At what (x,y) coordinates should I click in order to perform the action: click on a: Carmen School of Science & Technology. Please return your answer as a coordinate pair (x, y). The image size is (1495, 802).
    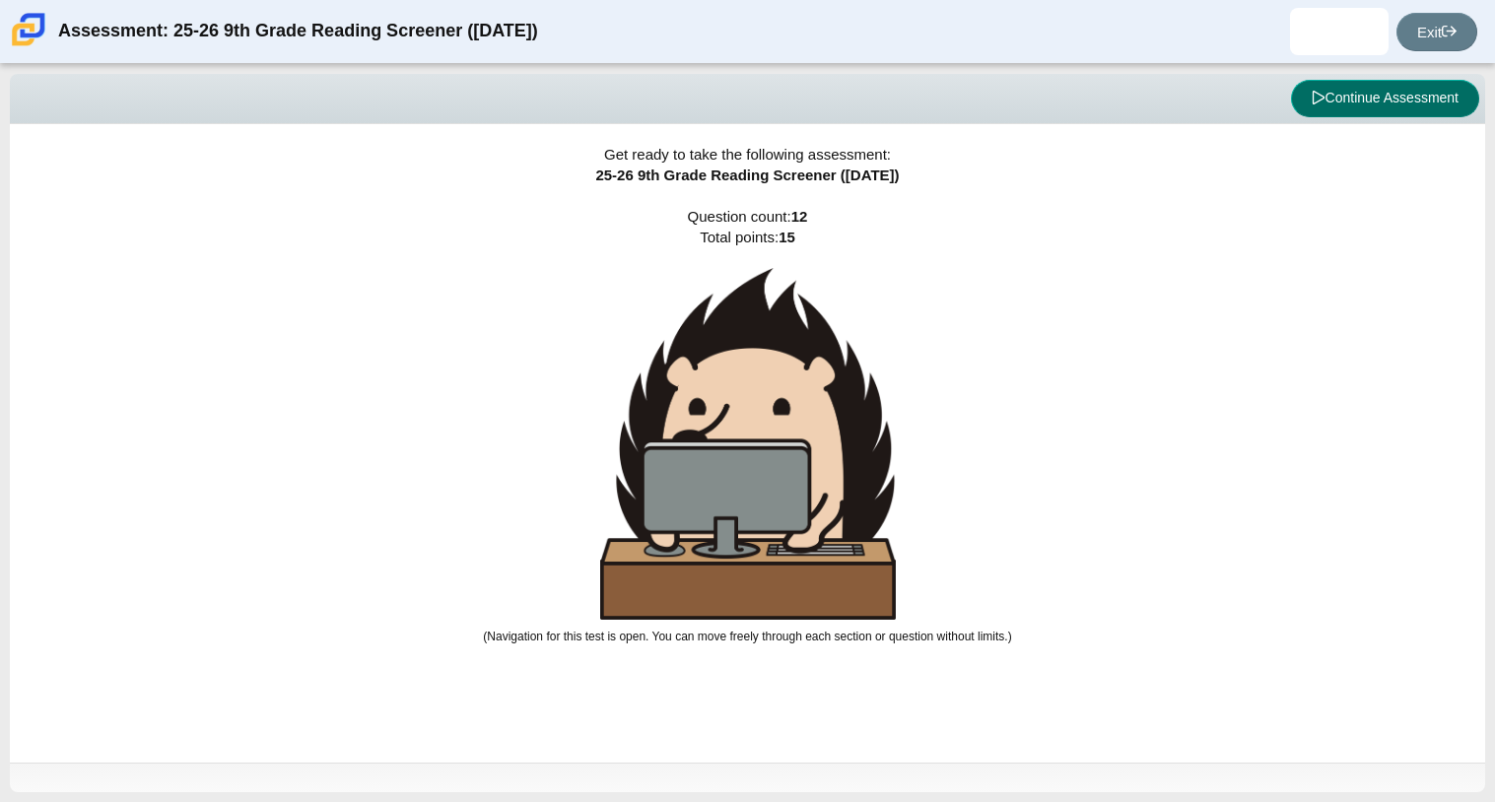
    Looking at the image, I should click on (29, 44).